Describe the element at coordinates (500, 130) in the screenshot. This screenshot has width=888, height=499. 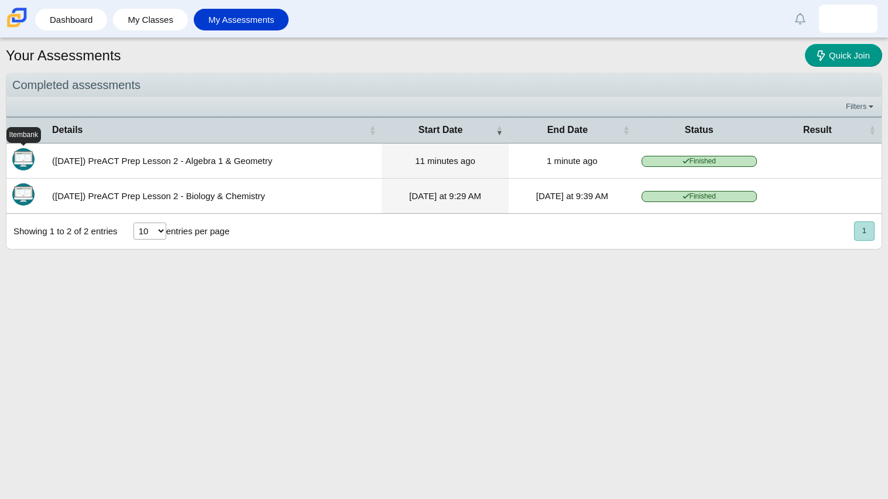
I see `span: Start Date : Activate to remove sorting` at that location.